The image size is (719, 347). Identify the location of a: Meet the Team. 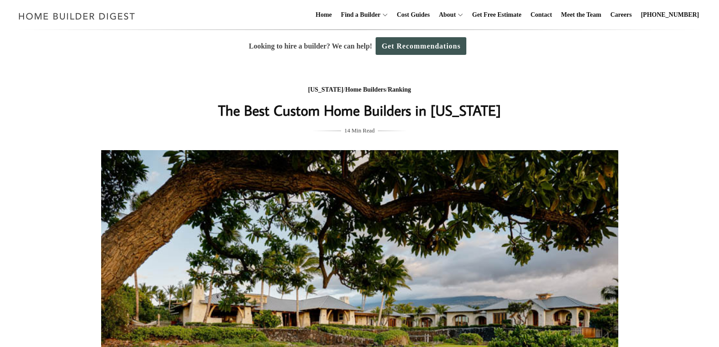
(581, 15).